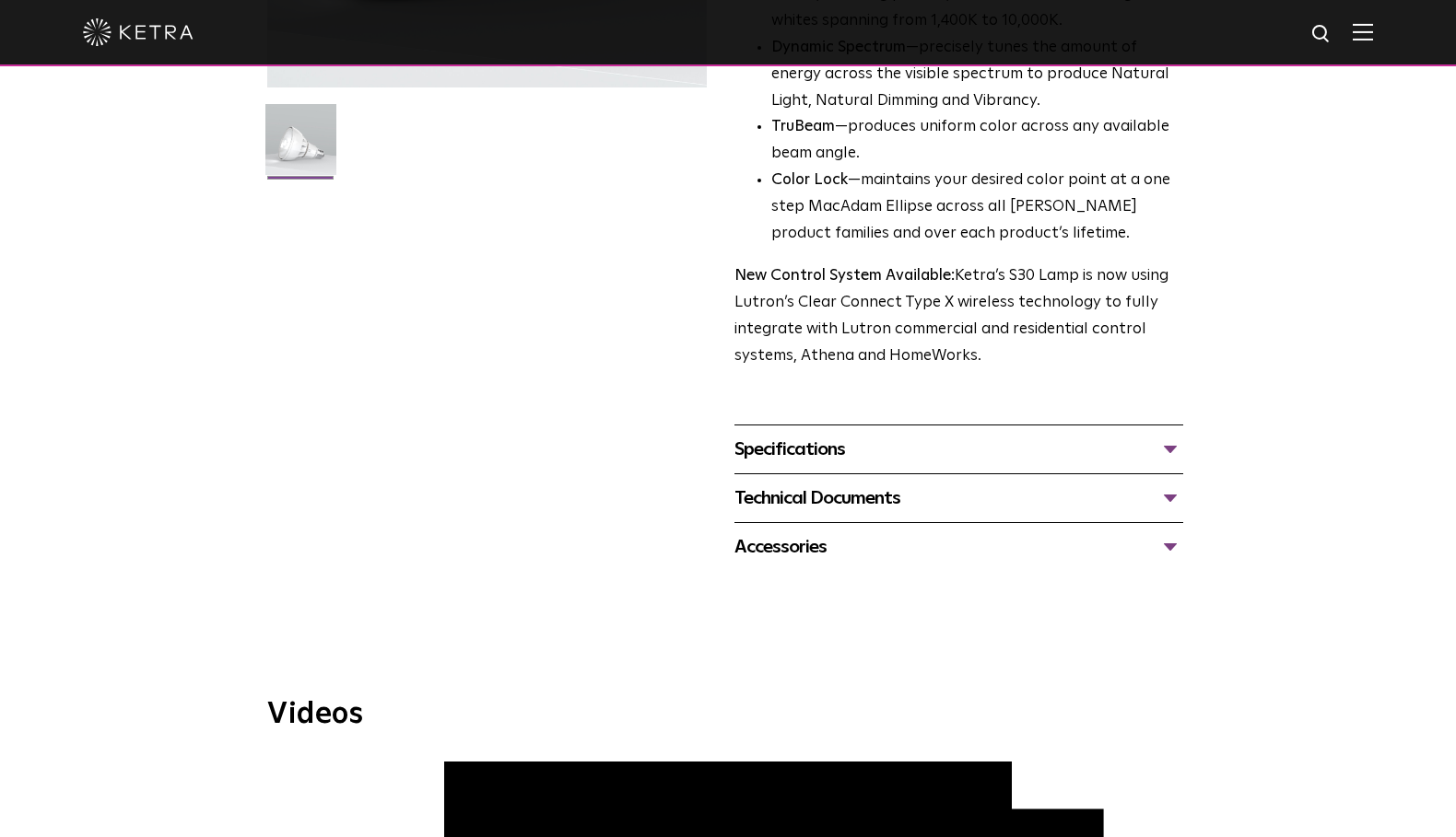 This screenshot has width=1456, height=837. Describe the element at coordinates (959, 317) in the screenshot. I see `p: Ketra’s S30 Lamp is now using Lutron’s Clear Connect Type X wireless technology to fully integrat...` at that location.